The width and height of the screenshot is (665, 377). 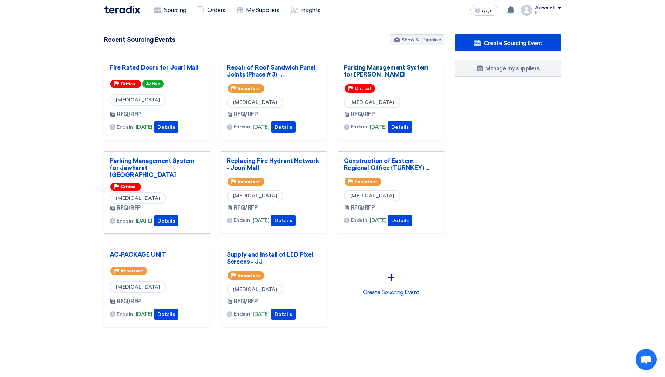 I want to click on a: Orders, so click(x=211, y=10).